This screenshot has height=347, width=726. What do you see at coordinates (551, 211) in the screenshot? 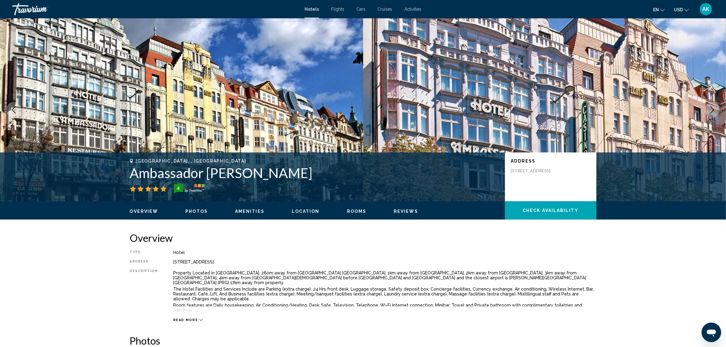
I see `span: Check Availability` at bounding box center [551, 211].